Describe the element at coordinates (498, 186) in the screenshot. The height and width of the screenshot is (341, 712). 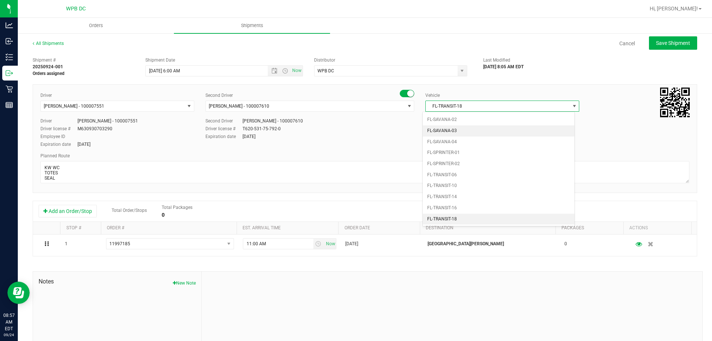
I see `li: FL-TRANSIT-10` at that location.